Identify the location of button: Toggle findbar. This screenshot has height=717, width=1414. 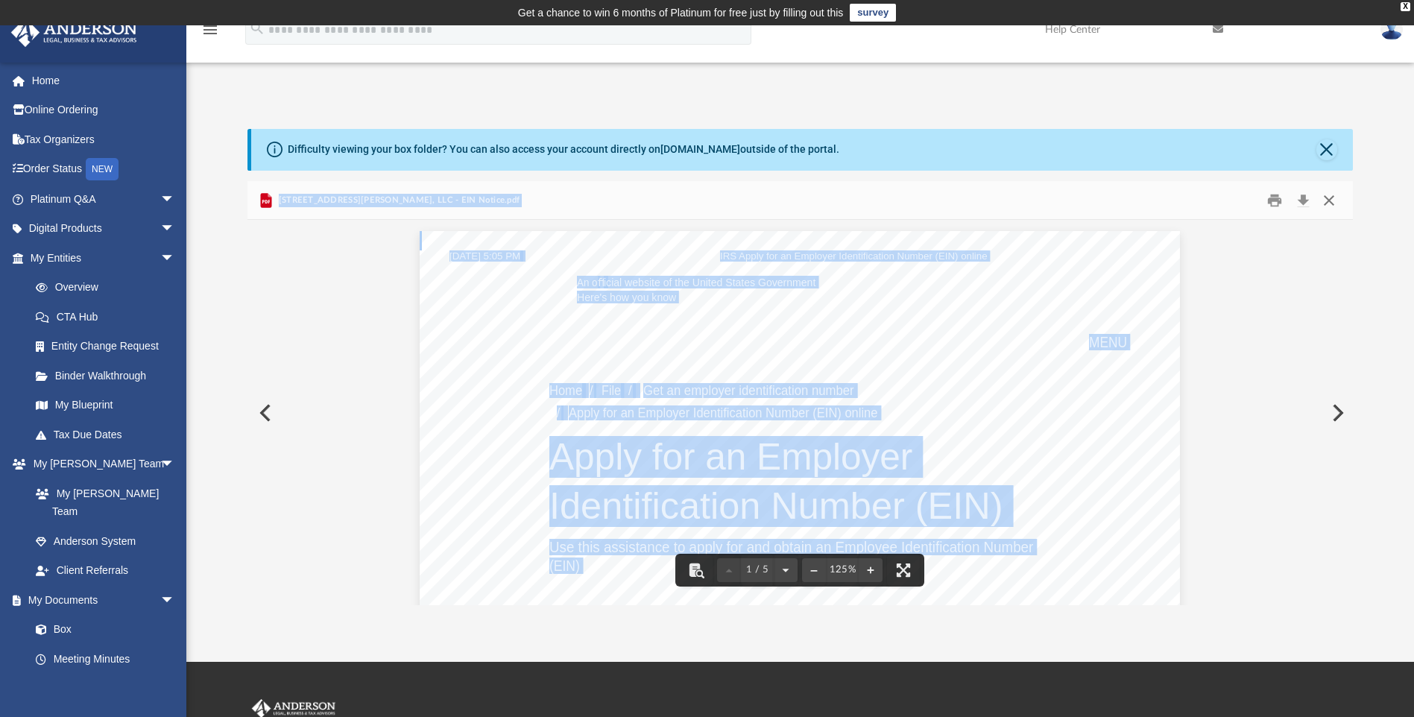
(696, 570).